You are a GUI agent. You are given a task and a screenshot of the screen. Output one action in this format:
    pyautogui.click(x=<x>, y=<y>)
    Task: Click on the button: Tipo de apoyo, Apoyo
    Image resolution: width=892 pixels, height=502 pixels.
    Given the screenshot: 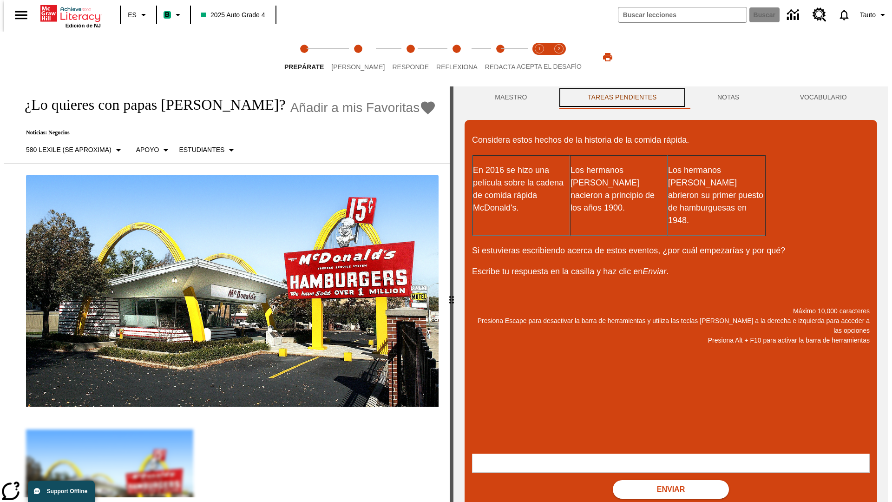 What is the action you would take?
    pyautogui.click(x=154, y=150)
    